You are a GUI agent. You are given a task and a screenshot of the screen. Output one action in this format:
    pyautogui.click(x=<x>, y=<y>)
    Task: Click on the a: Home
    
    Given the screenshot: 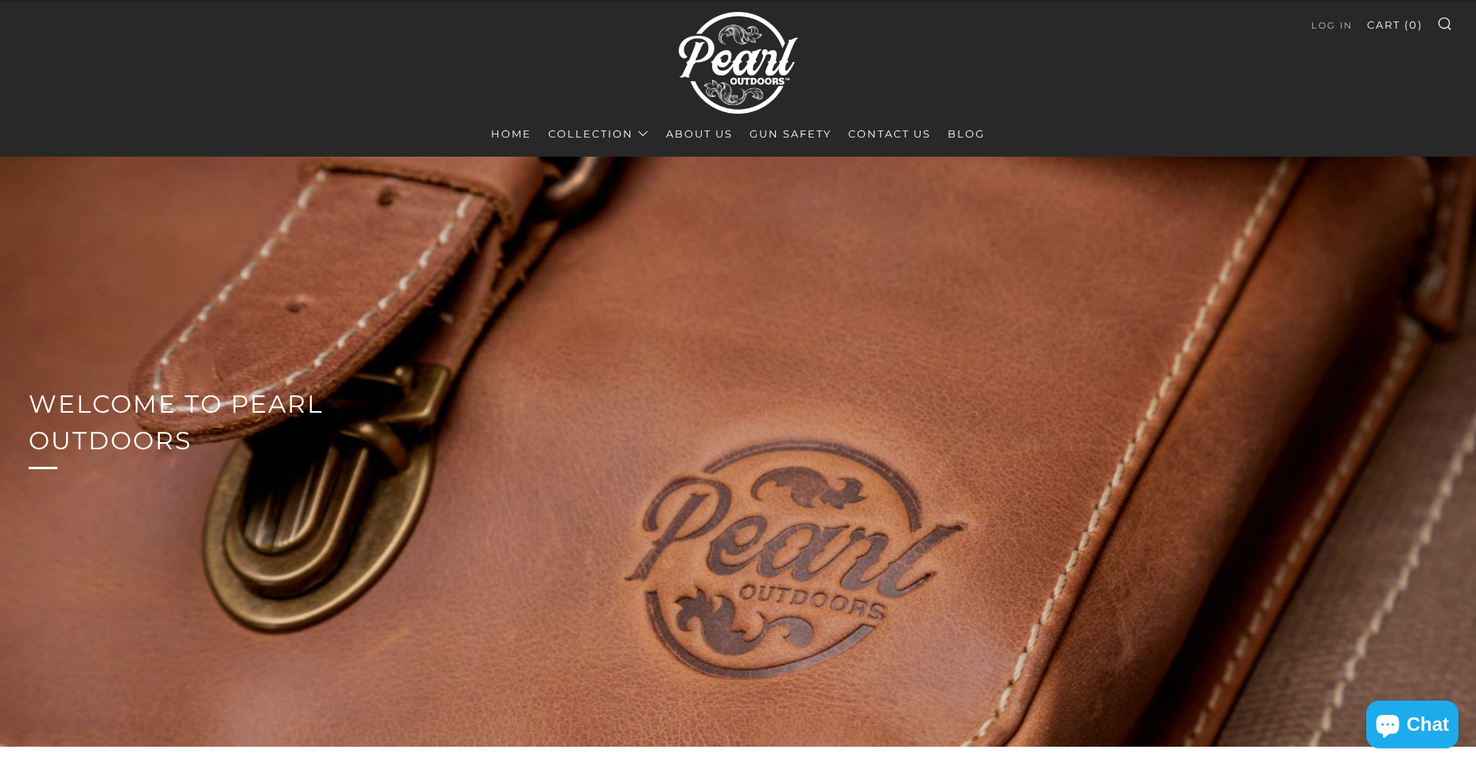 What is the action you would take?
    pyautogui.click(x=511, y=134)
    